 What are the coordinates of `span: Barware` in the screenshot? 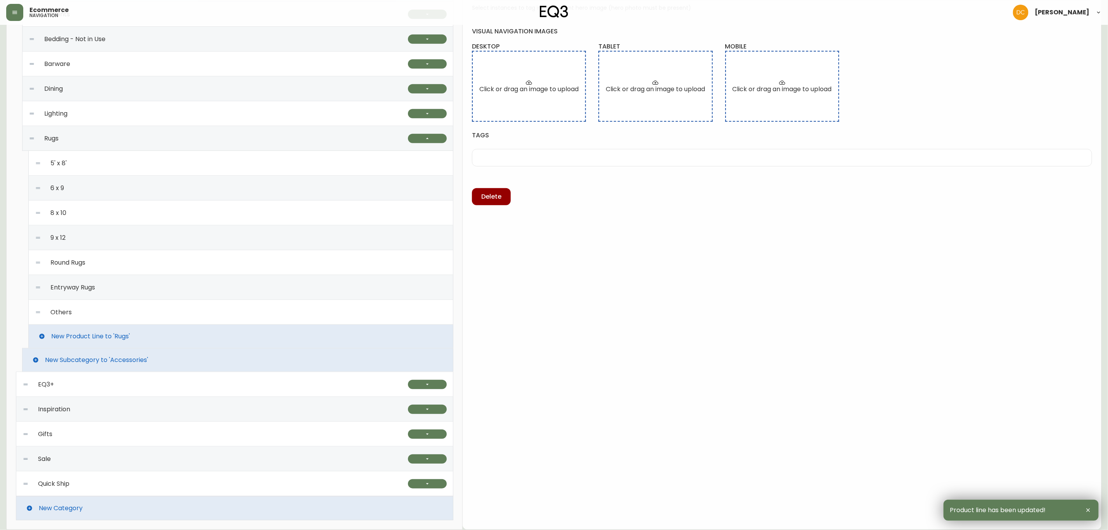 It's located at (57, 64).